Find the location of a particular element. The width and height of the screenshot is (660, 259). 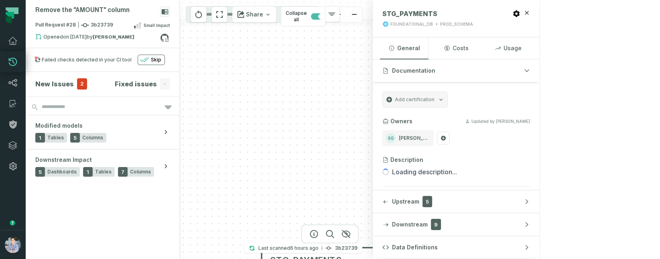

button: zoom out is located at coordinates (354, 14).